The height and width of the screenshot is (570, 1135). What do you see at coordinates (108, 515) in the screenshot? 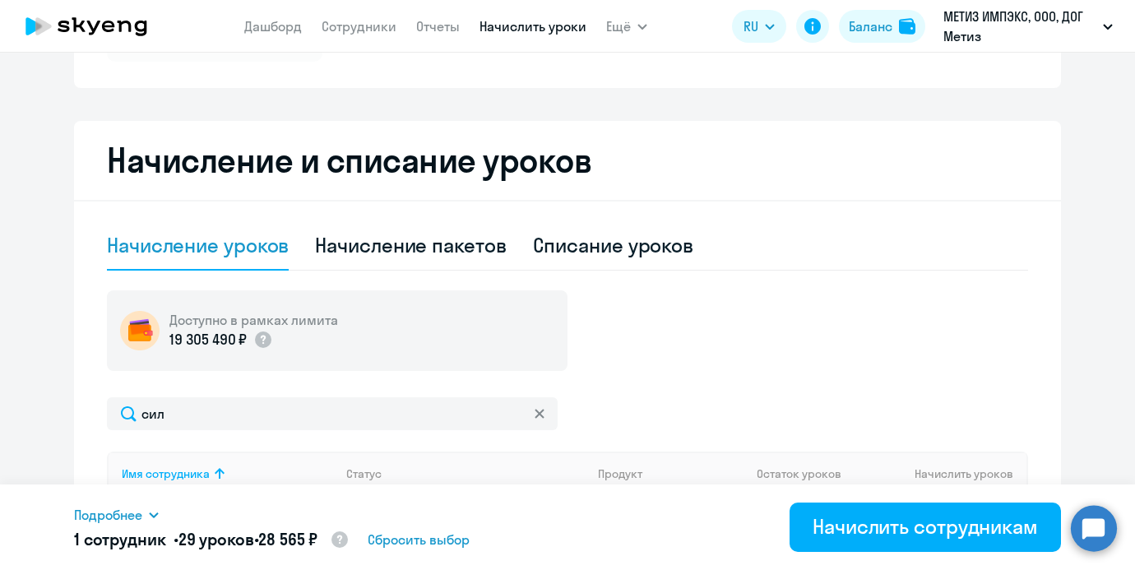
I see `span: Подробнее` at bounding box center [108, 515].